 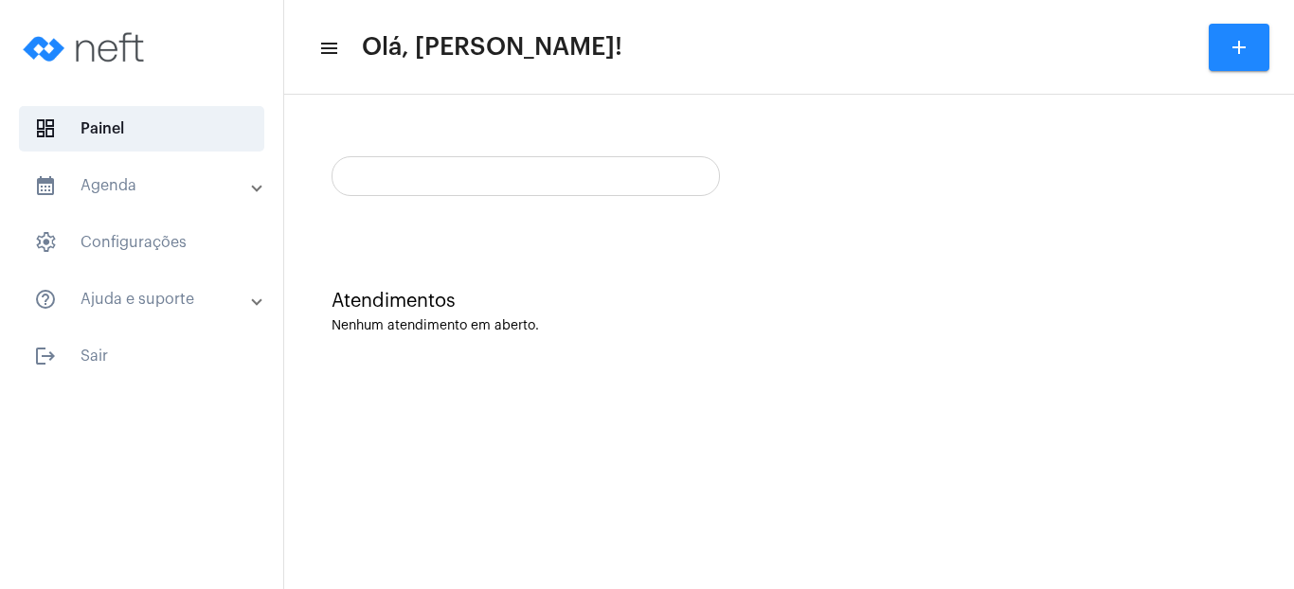 What do you see at coordinates (789, 301) in the screenshot?
I see `div: Atendimentos` at bounding box center [789, 301].